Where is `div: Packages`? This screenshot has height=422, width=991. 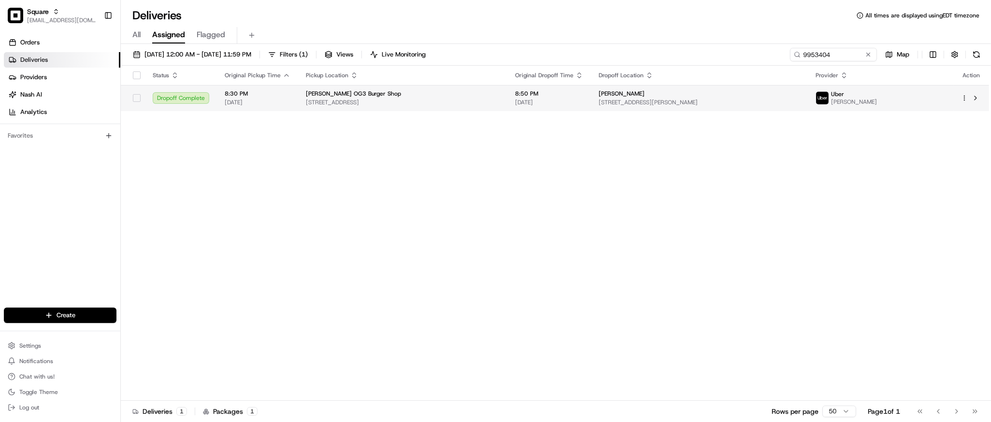
div: Packages is located at coordinates (230, 412).